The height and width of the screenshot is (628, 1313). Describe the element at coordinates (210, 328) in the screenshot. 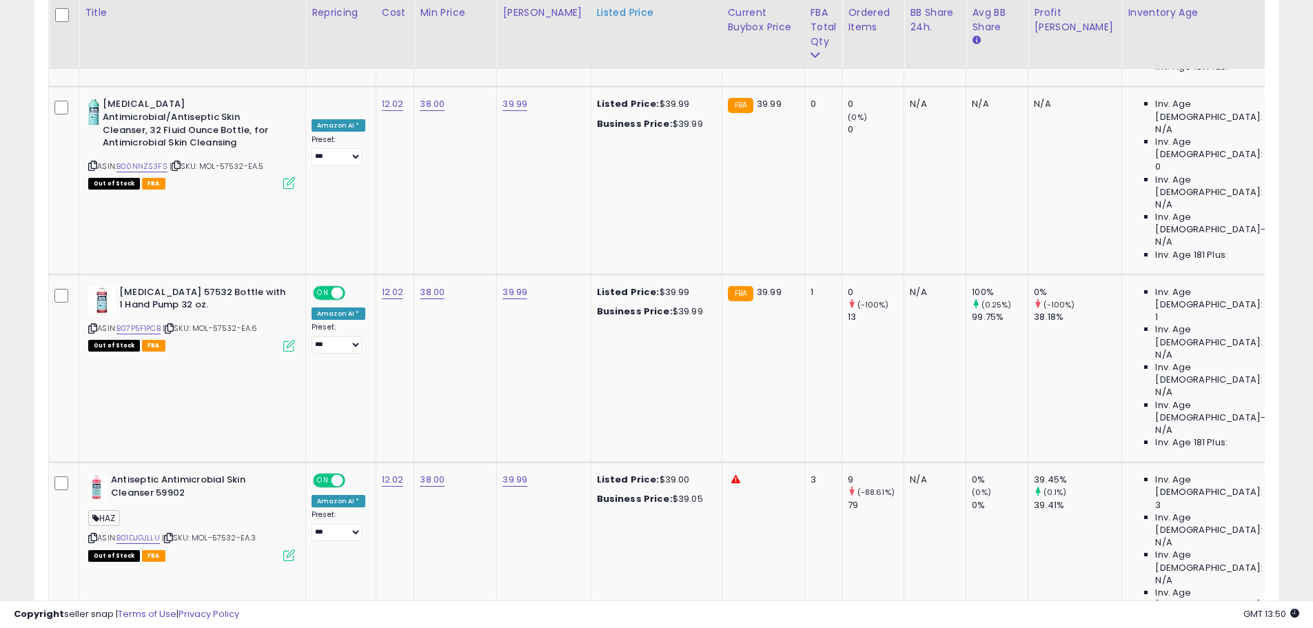

I see `span: | SKU: MOL-57532-EA.6` at that location.